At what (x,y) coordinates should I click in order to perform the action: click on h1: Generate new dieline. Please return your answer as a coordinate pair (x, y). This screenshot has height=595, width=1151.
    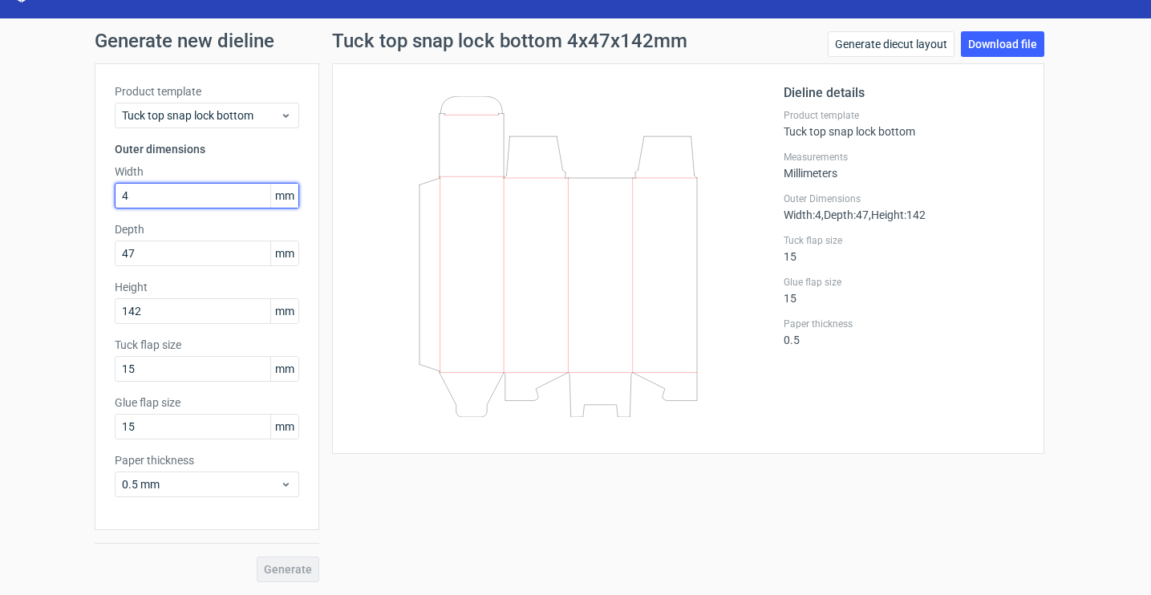
    Looking at the image, I should click on (576, 41).